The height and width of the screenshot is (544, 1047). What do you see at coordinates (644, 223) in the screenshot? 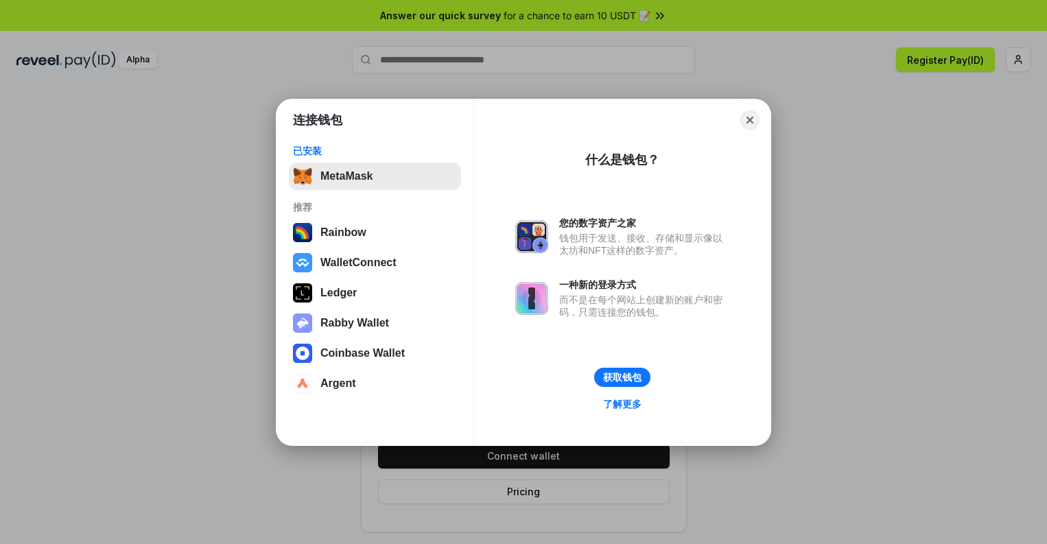
I see `div: 您的数字资产之家` at bounding box center [644, 223].